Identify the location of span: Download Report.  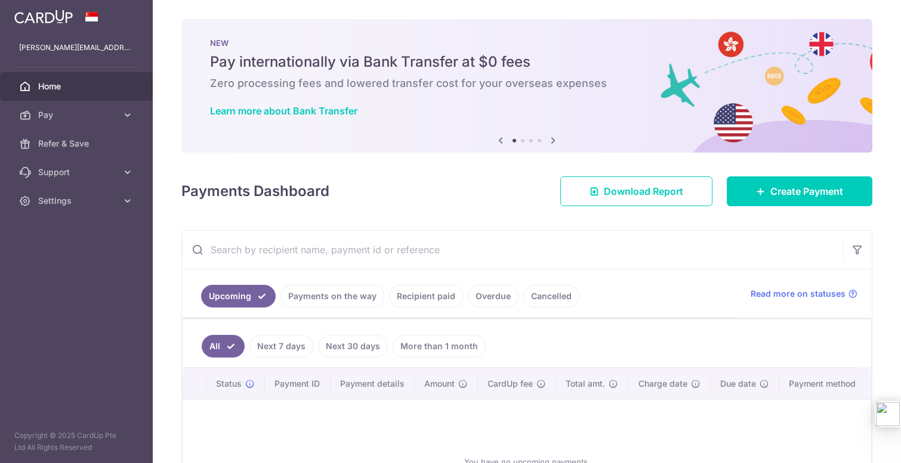
(643, 191).